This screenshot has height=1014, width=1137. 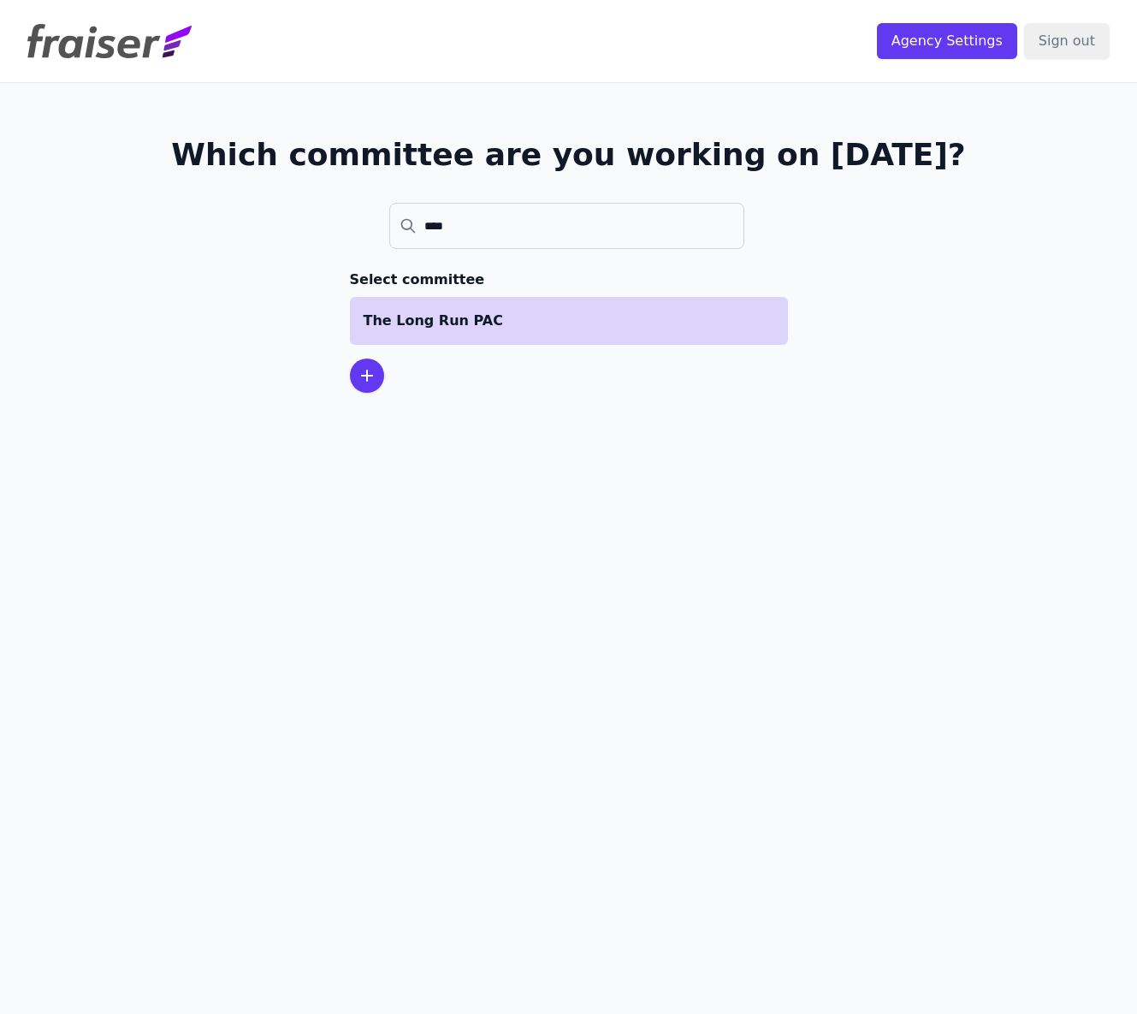 I want to click on p: The Long Run PAC, so click(x=569, y=321).